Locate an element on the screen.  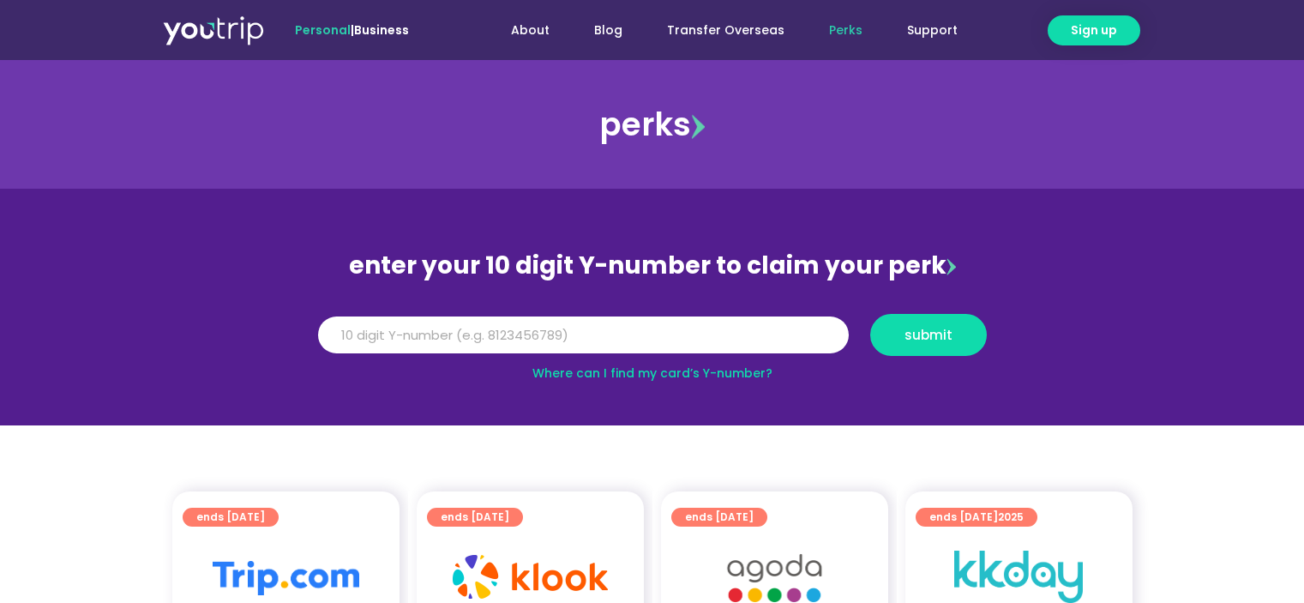
a: Business is located at coordinates (381, 30).